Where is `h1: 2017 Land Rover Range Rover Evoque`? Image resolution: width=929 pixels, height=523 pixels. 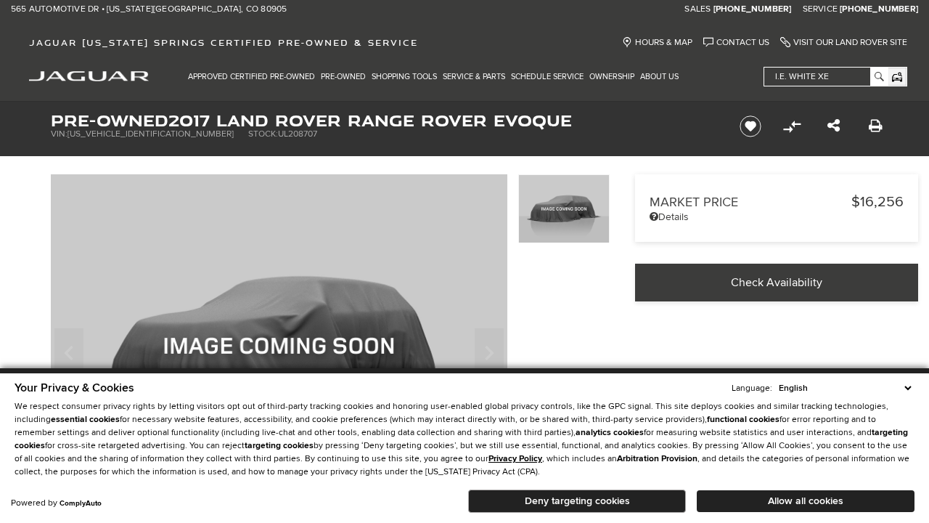 h1: 2017 Land Rover Range Rover Evoque is located at coordinates (383, 120).